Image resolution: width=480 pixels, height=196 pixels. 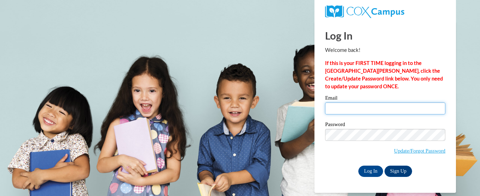 What do you see at coordinates (385, 12) in the screenshot?
I see `a: COX Campus` at bounding box center [385, 12].